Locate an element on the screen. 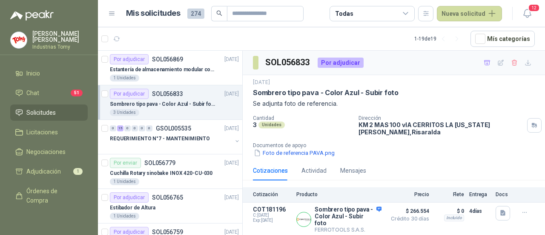 The height and width of the screenshot is (235, 545). p: SOL056869 is located at coordinates (167, 59).